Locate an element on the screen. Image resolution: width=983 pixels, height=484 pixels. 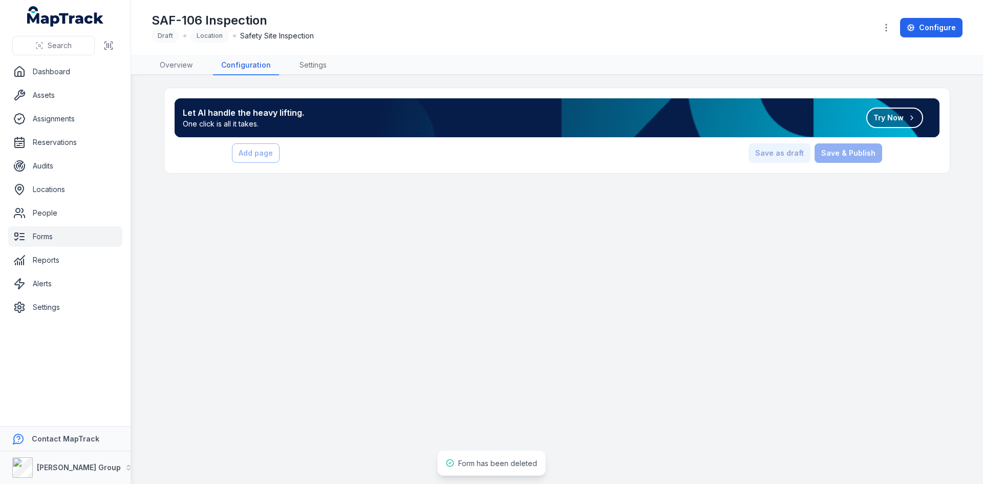
button: Try Now is located at coordinates (895, 118).